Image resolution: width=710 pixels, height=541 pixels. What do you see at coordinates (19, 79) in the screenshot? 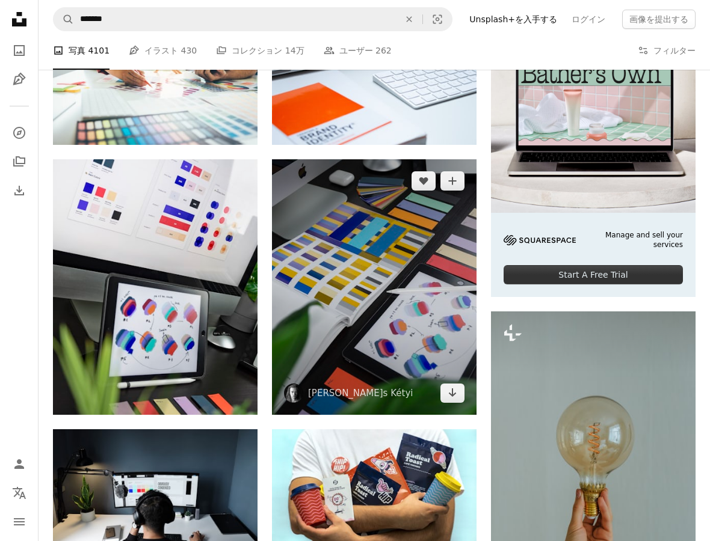
I see `a: イラスト` at bounding box center [19, 79].